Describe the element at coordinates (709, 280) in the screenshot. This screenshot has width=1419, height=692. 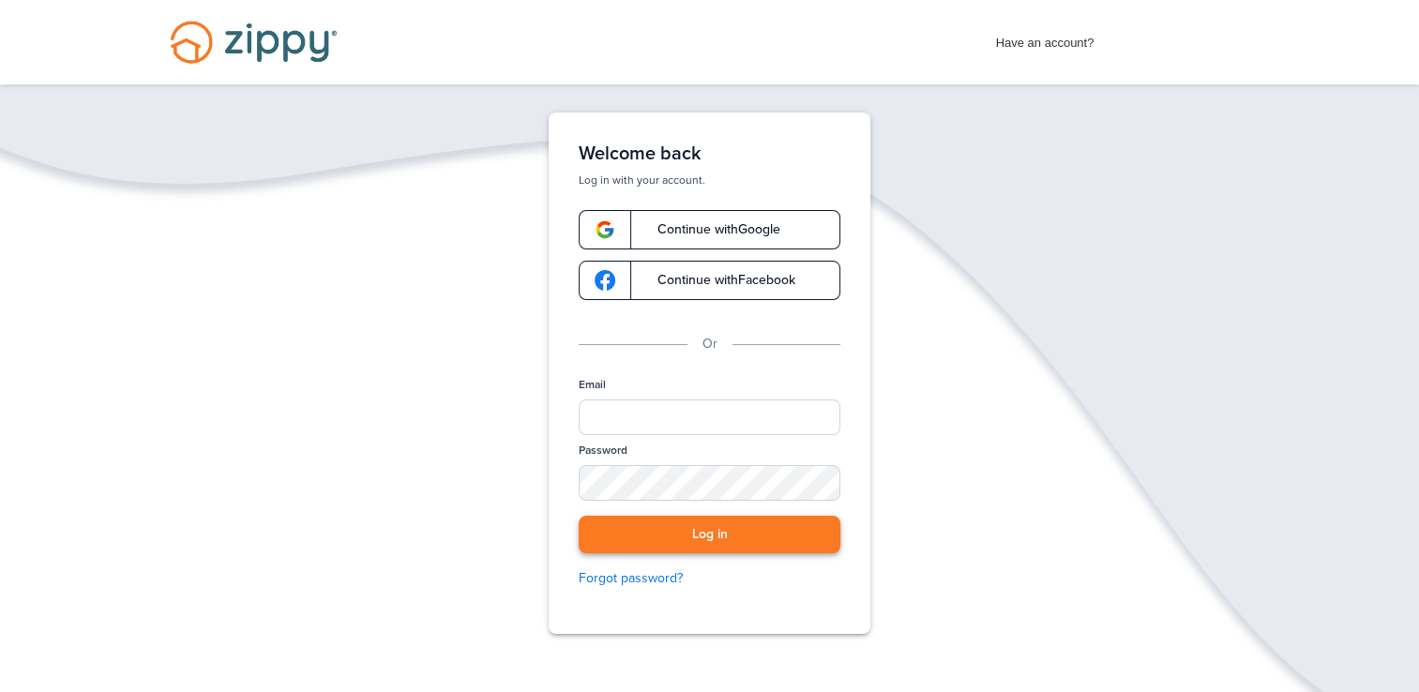
I see `a: google-logoContinue withFacebook` at that location.